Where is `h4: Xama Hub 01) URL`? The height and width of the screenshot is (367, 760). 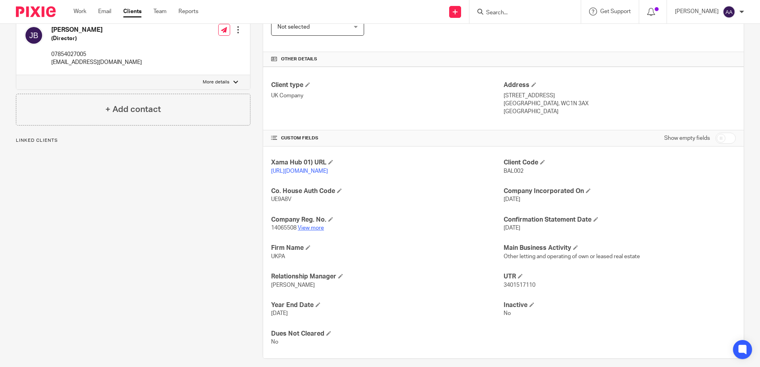
h4: Xama Hub 01) URL is located at coordinates (387, 163).